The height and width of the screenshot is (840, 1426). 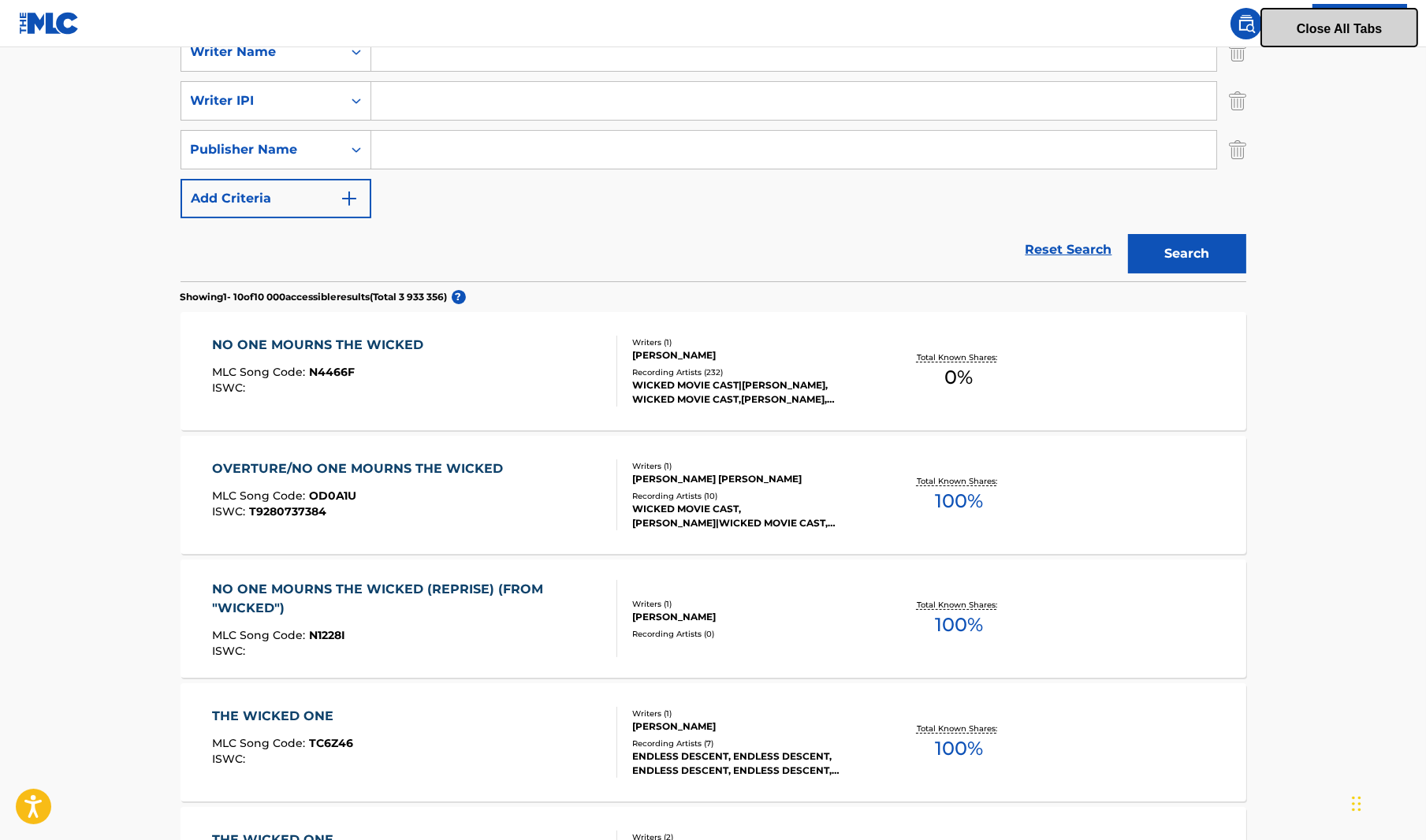 What do you see at coordinates (283, 717) in the screenshot?
I see `div: THE WICKED ONE` at bounding box center [283, 717].